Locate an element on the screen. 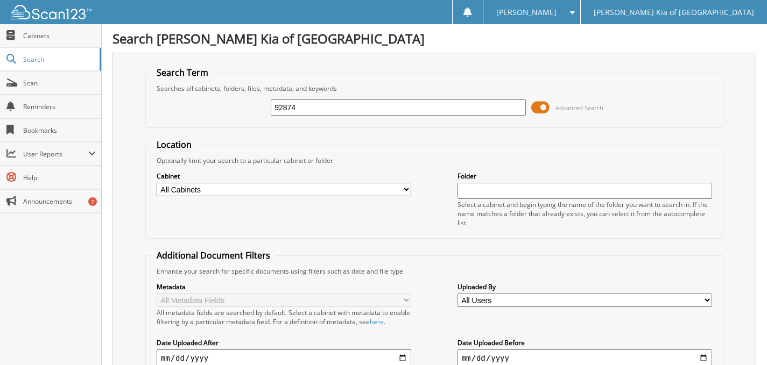 This screenshot has height=365, width=767. label: Folder is located at coordinates (585, 176).